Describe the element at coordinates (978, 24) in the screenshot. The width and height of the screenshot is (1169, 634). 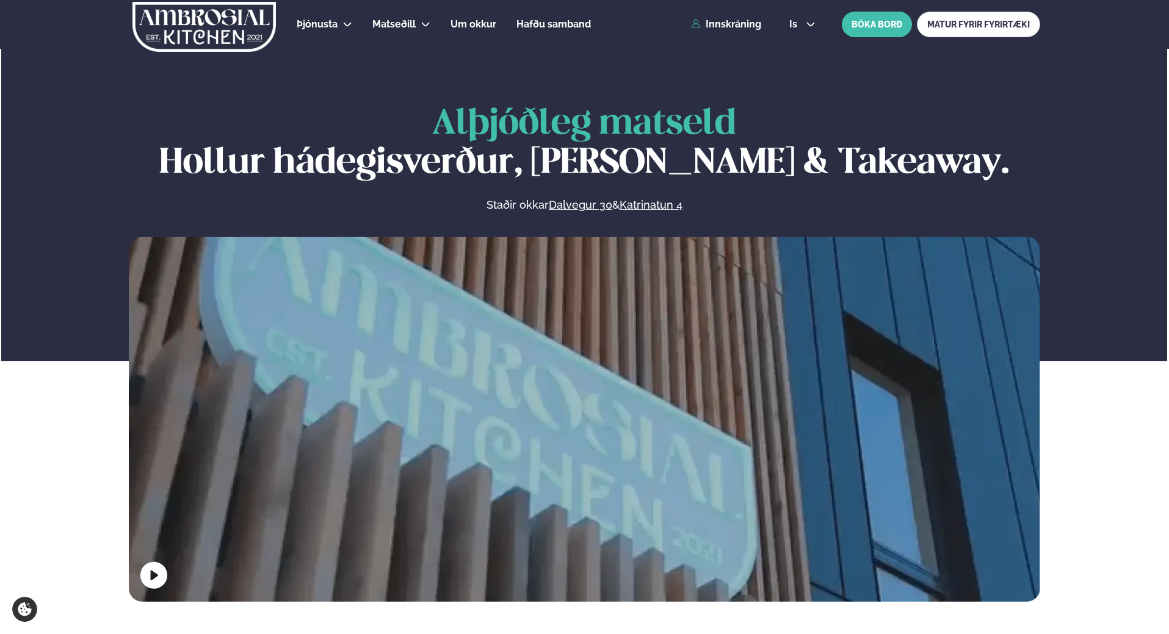
I see `a: MATUR FYRIR FYRIRTÆKI` at that location.